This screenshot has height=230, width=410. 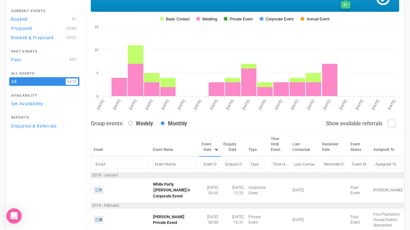 I want to click on input: Filter by Assigned To, so click(x=387, y=164).